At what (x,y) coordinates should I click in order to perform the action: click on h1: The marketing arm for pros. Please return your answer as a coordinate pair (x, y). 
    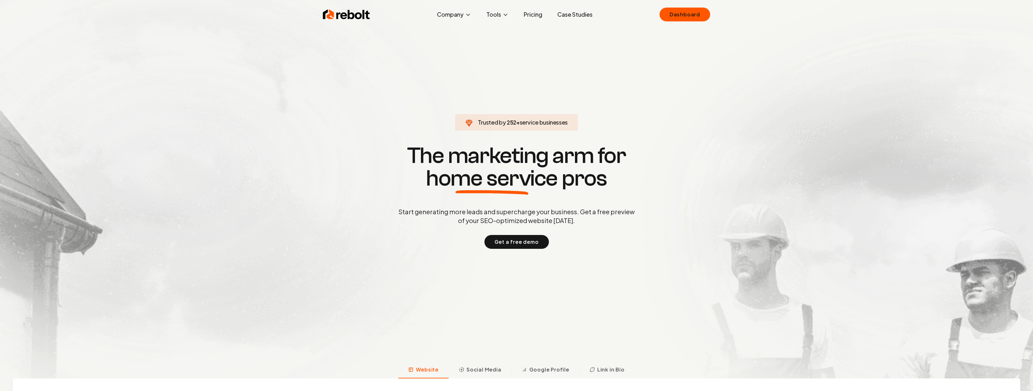
    Looking at the image, I should click on (517, 167).